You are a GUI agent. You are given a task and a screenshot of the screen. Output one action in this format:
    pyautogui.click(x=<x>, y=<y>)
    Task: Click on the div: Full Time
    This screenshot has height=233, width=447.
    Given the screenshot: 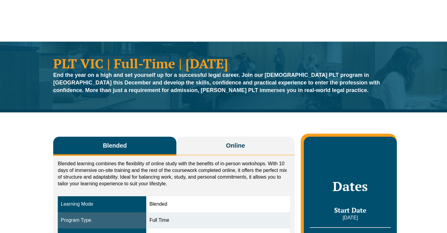 What is the action you would take?
    pyautogui.click(x=218, y=220)
    